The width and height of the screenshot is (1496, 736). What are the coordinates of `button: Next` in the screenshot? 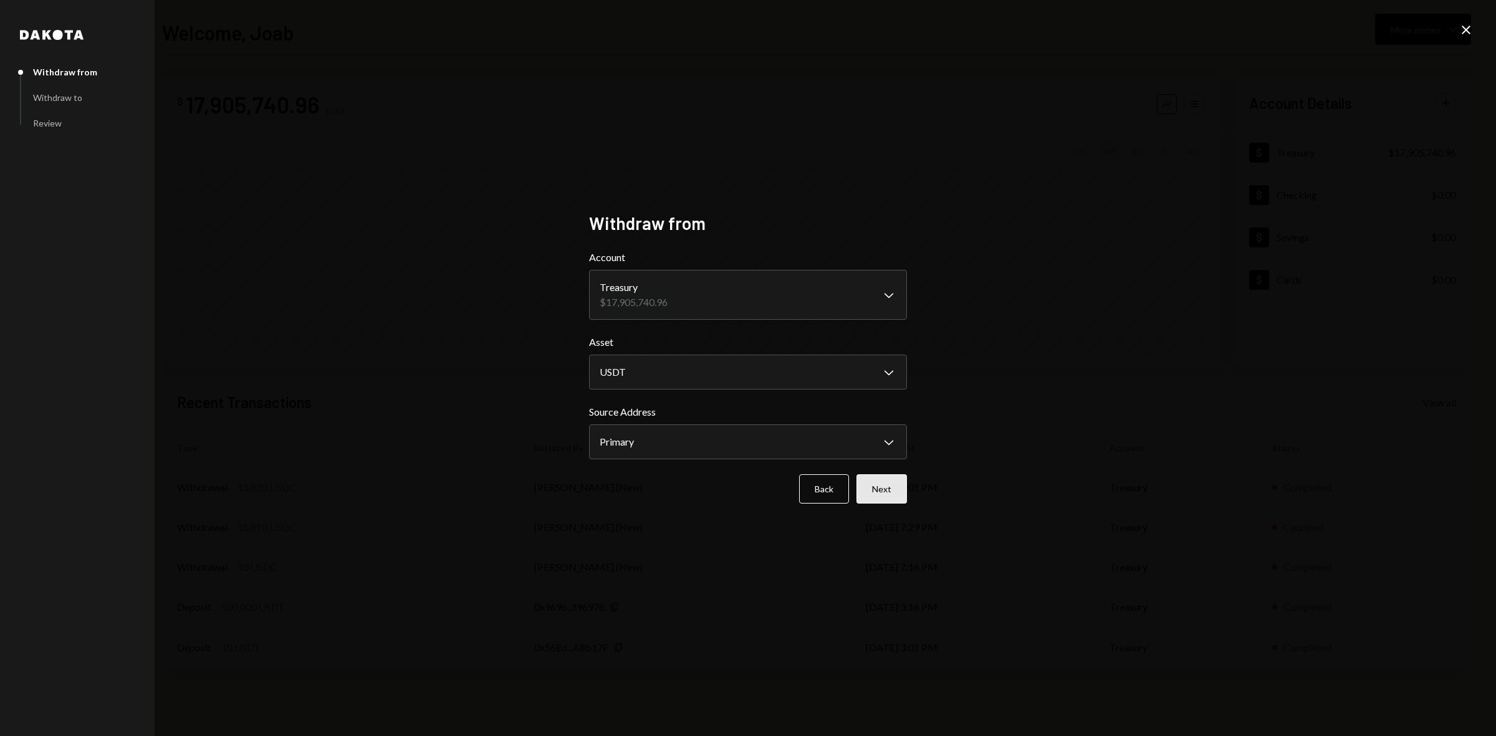 It's located at (881, 489).